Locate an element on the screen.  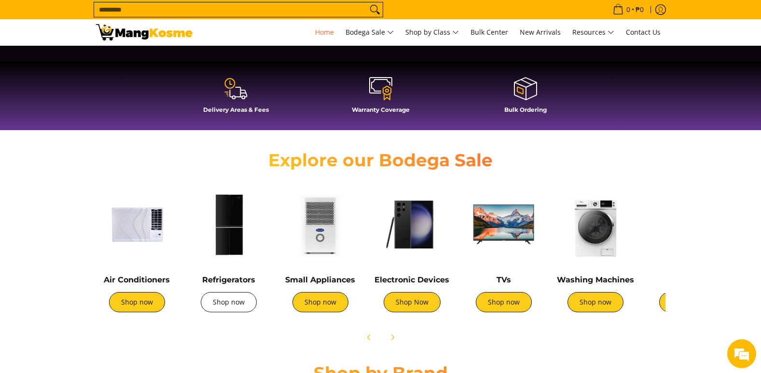
a: Contact Us is located at coordinates (643, 32).